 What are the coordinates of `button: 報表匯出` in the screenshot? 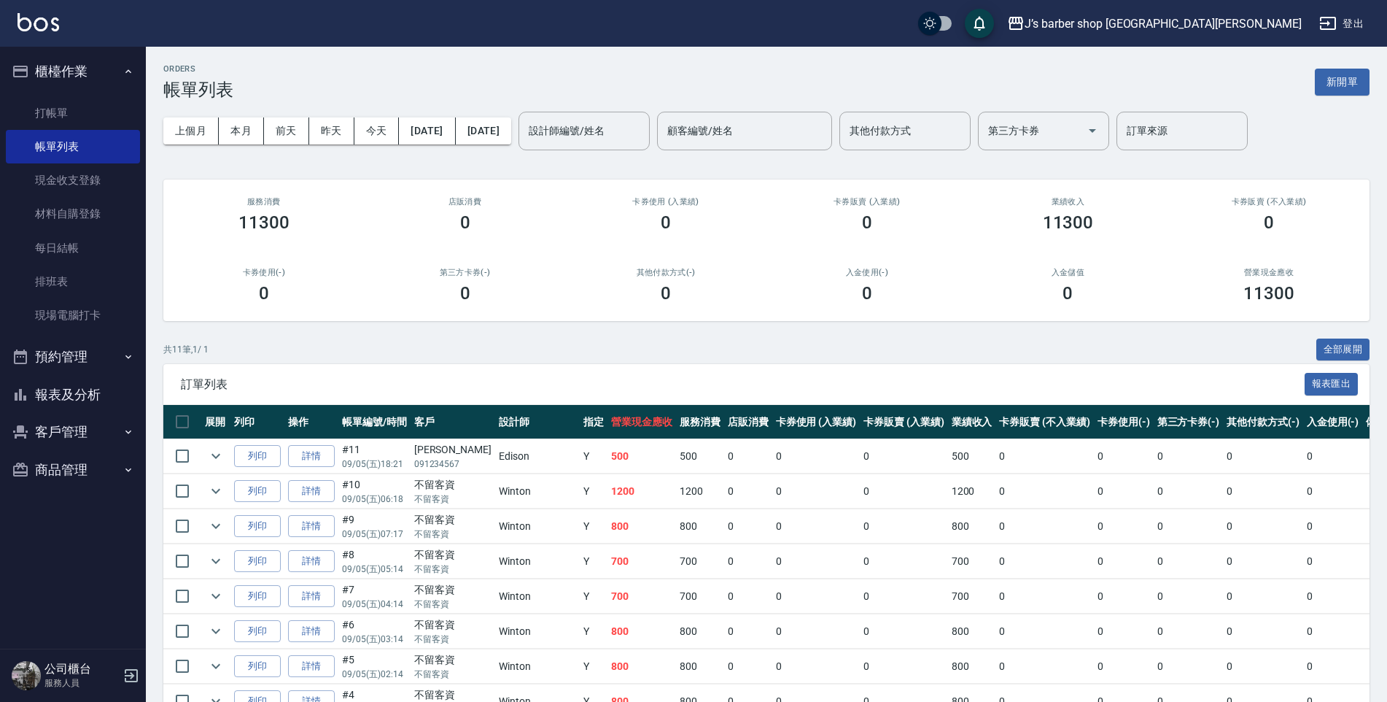 It's located at (1332, 384).